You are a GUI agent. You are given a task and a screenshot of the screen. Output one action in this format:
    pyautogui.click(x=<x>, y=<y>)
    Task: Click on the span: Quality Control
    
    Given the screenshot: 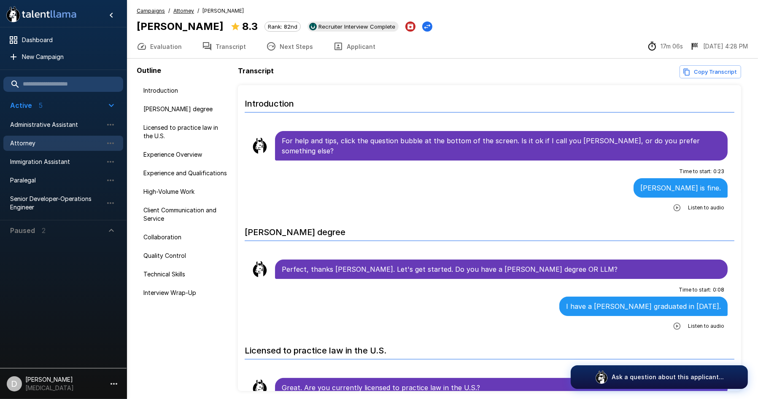 What is the action you would take?
    pyautogui.click(x=186, y=256)
    